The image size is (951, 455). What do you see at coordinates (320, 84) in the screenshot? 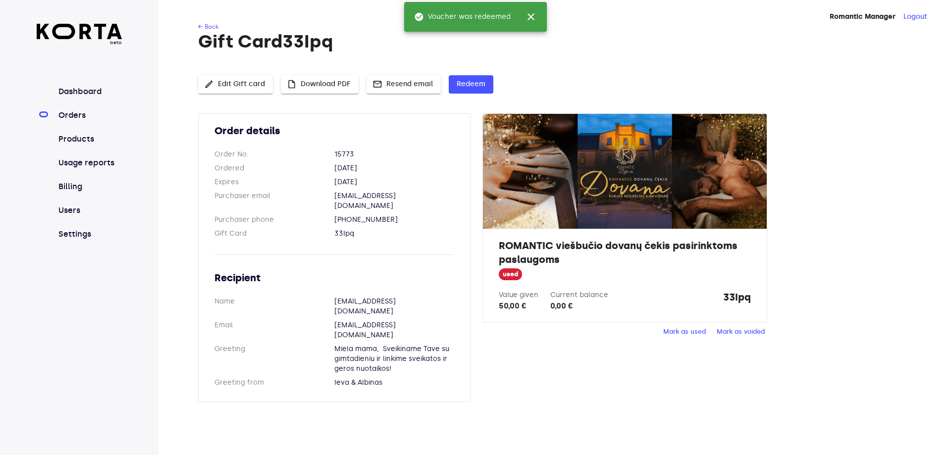
I see `span: Download PDF` at bounding box center [320, 84].